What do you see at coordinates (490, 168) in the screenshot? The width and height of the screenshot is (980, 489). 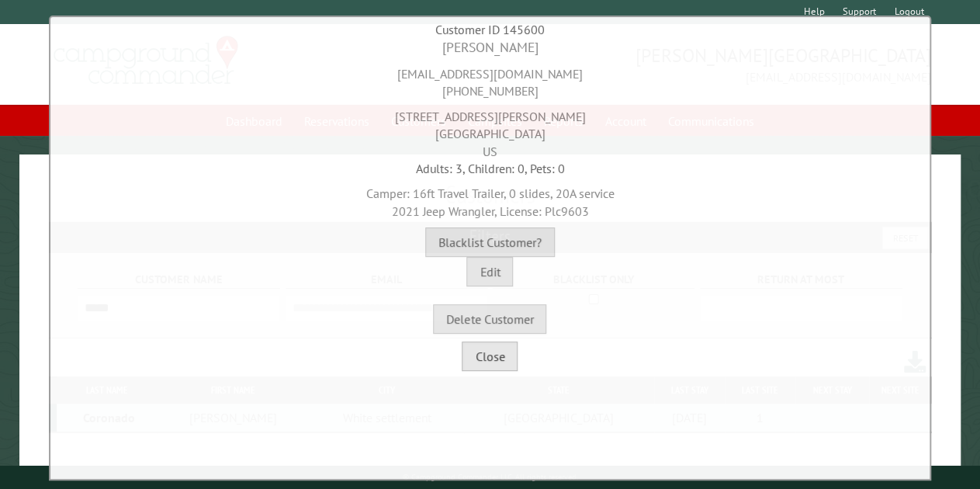 I see `div: Adults: 3, Children: 0, Pets: 0` at bounding box center [490, 168].